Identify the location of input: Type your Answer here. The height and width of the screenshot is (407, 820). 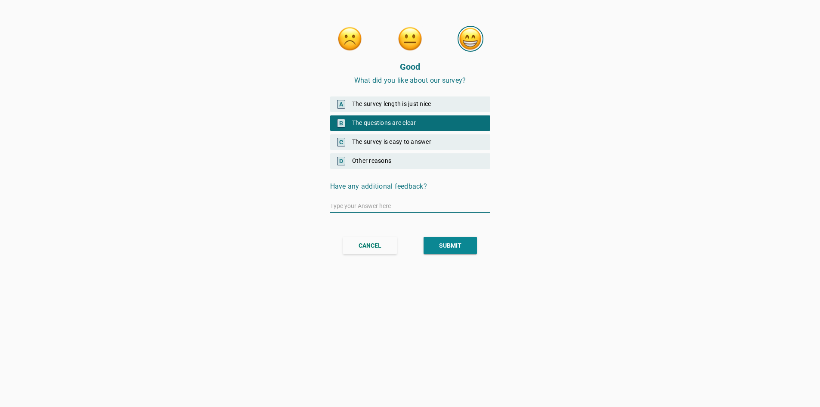
(410, 206).